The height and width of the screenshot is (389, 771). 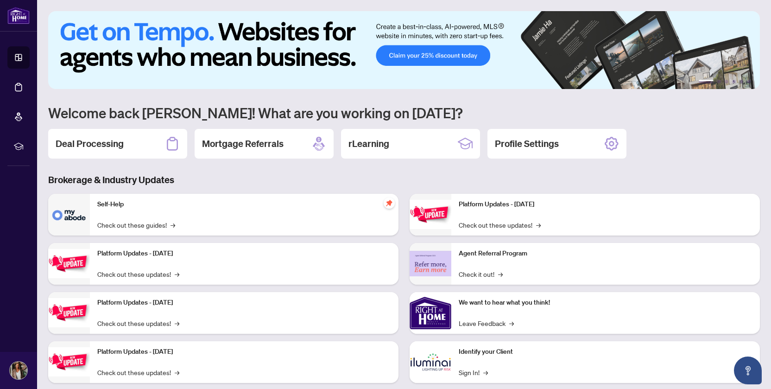 I want to click on a: Check it out!→, so click(x=480, y=274).